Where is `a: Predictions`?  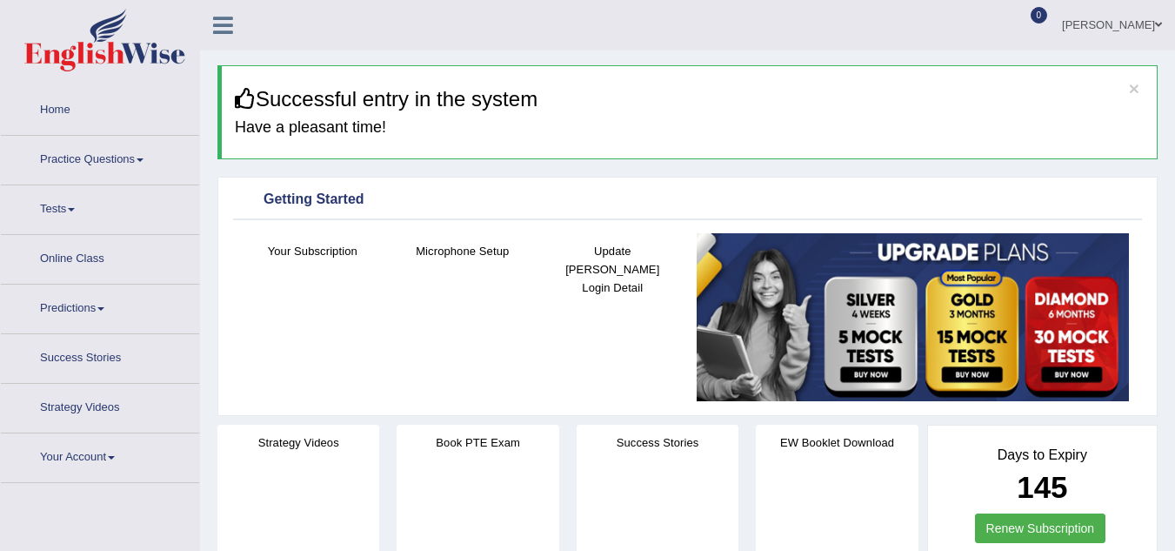 a: Predictions is located at coordinates (100, 306).